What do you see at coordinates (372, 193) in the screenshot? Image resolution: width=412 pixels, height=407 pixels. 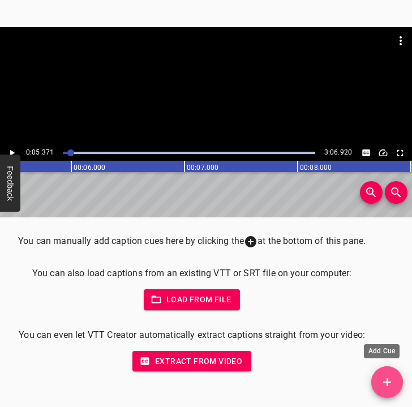 I see `button: Zoom In` at bounding box center [372, 193].